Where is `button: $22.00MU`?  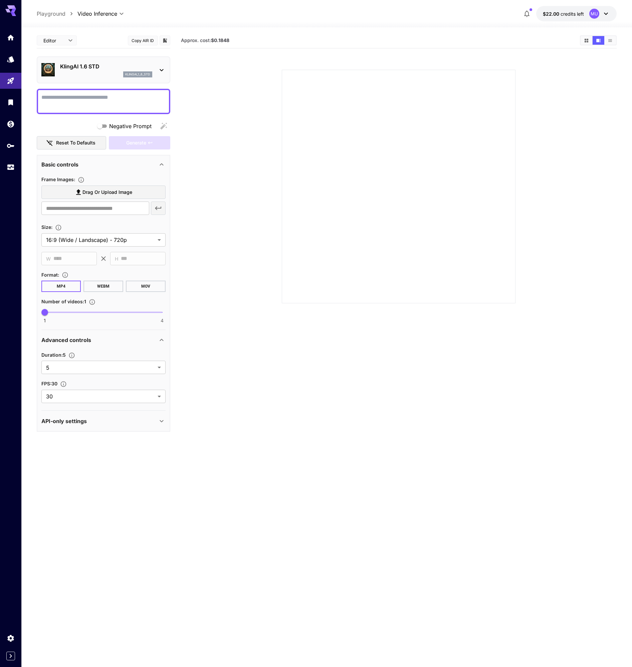
button: $22.00MU is located at coordinates (576, 14).